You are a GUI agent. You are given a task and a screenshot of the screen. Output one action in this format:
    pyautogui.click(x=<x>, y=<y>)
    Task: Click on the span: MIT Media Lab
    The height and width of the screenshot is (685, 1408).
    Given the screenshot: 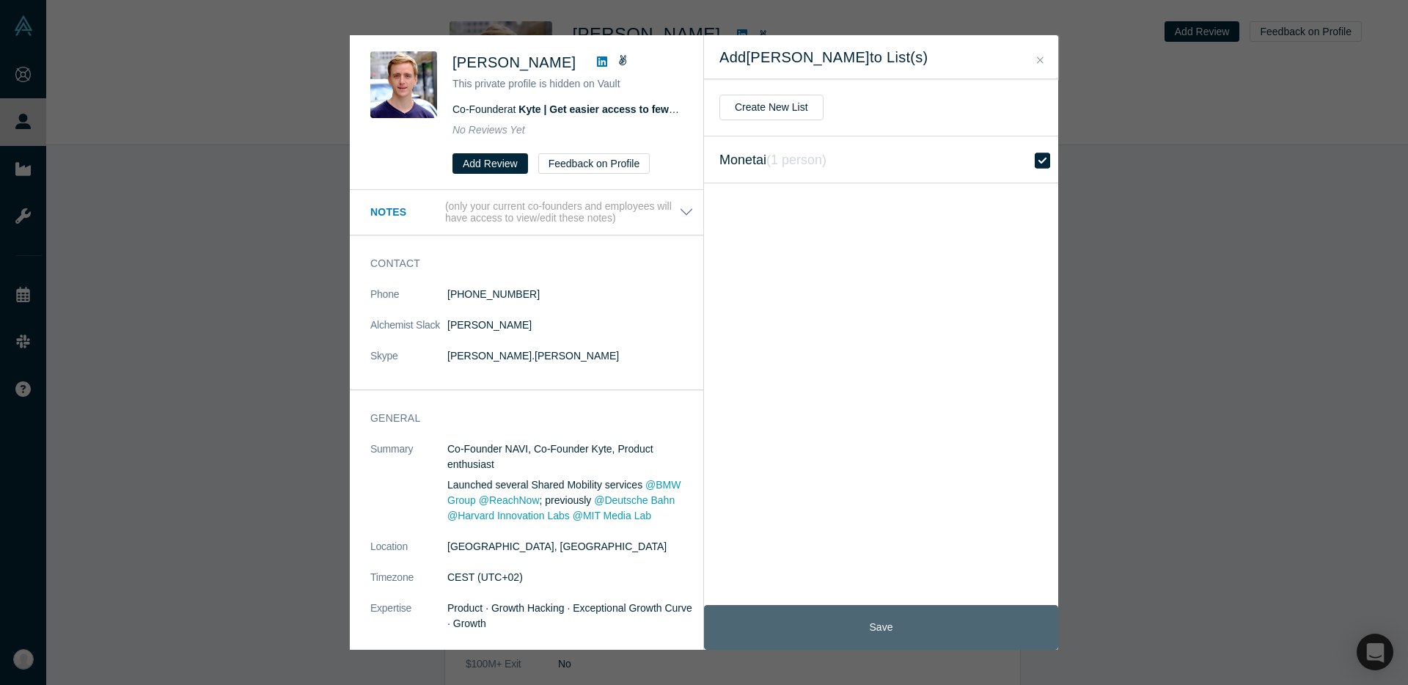 What is the action you would take?
    pyautogui.click(x=617, y=515)
    